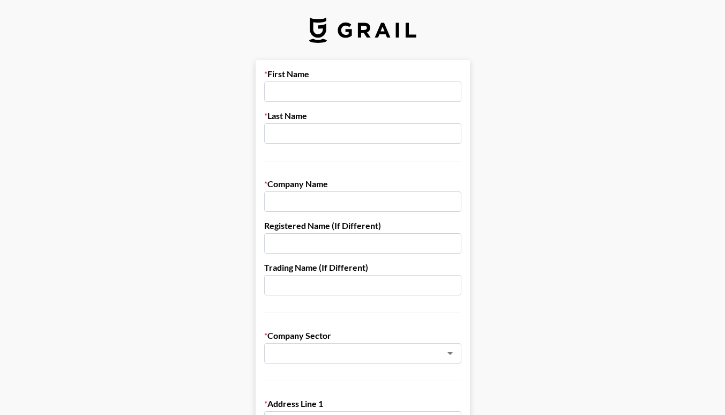  I want to click on label: Address Line 1, so click(363, 404).